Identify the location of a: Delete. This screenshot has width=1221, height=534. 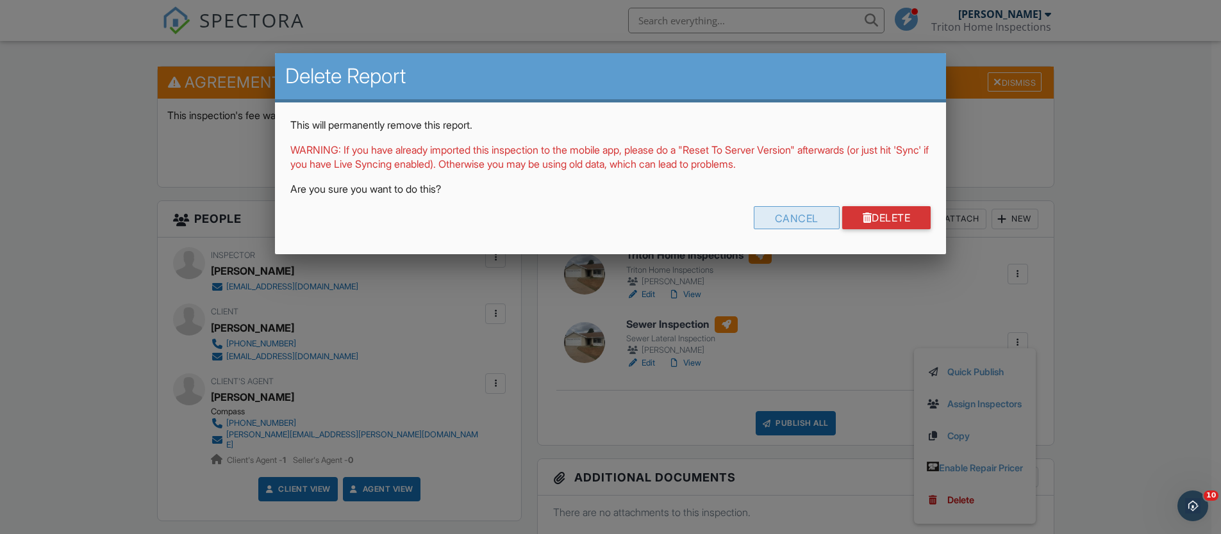
(886, 218).